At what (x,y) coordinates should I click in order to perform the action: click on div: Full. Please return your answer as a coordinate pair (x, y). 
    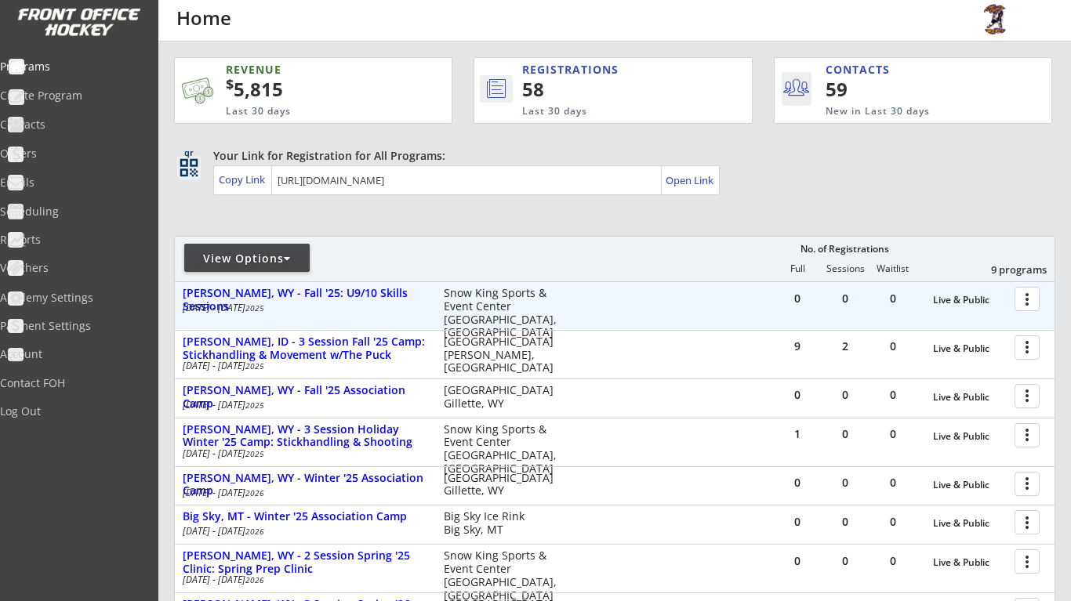
    Looking at the image, I should click on (797, 269).